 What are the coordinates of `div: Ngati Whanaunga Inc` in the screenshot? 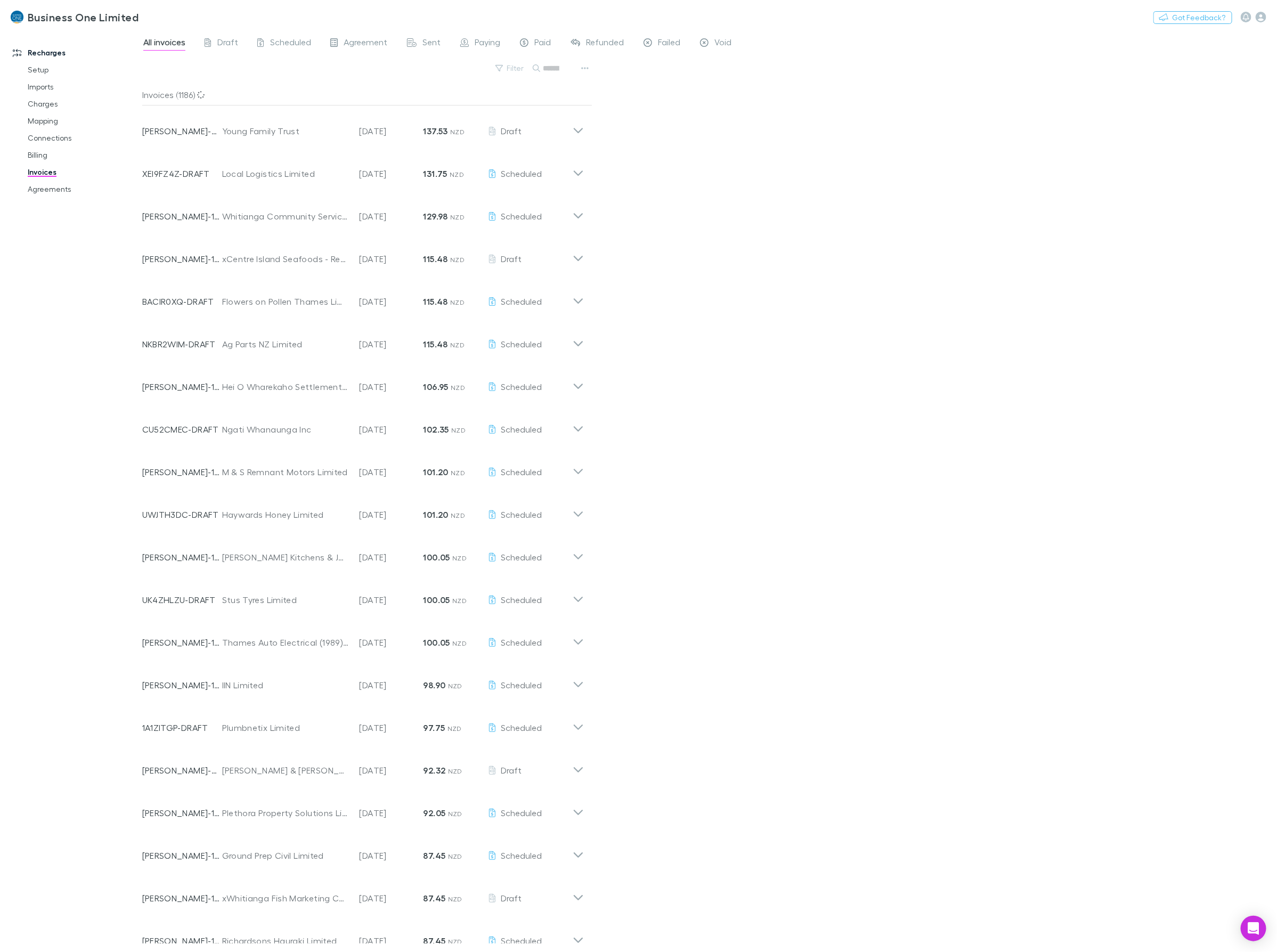 It's located at (286, 430).